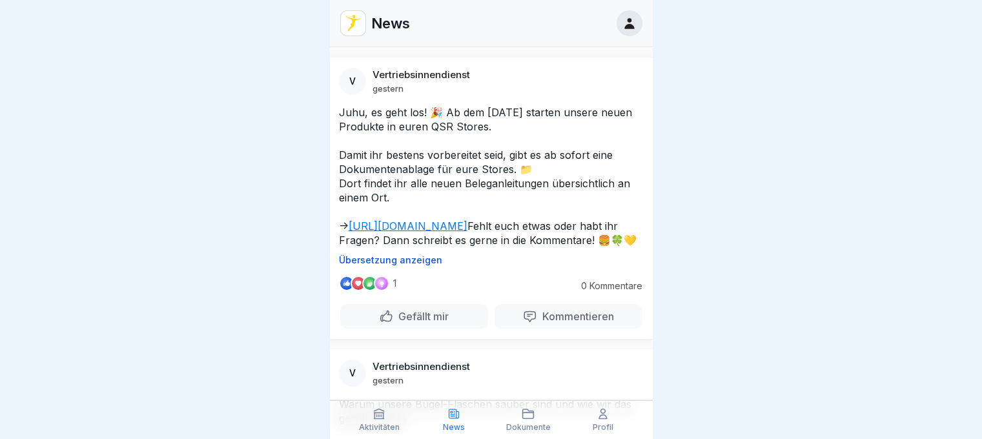 This screenshot has width=982, height=439. I want to click on p: 0 Kommentare, so click(607, 286).